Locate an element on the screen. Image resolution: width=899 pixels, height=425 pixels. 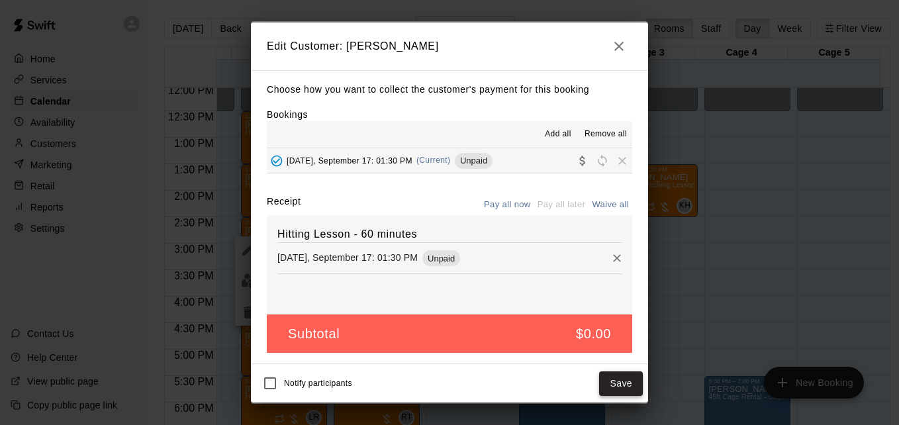
h6: Hitting Lesson - 60 minutes is located at coordinates (450, 234).